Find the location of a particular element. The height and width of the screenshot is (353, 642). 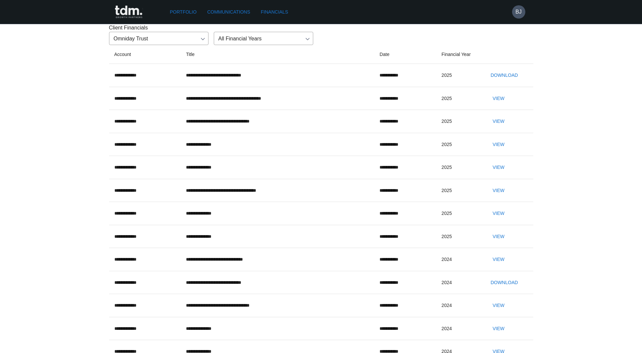

a: Financials is located at coordinates (274, 12).